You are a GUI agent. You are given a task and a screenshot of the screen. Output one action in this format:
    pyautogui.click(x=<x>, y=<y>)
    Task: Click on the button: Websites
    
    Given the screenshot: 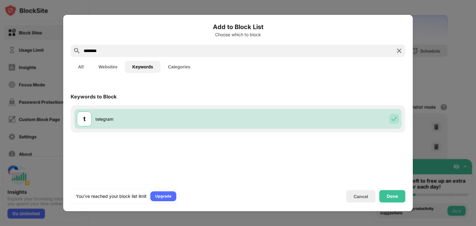 What is the action you would take?
    pyautogui.click(x=108, y=67)
    